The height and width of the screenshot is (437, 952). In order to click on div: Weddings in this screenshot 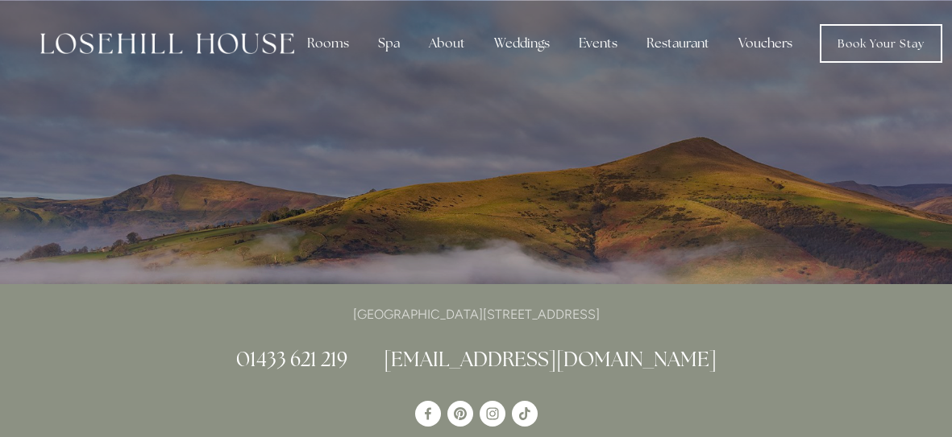, I will do `click(521, 44)`.